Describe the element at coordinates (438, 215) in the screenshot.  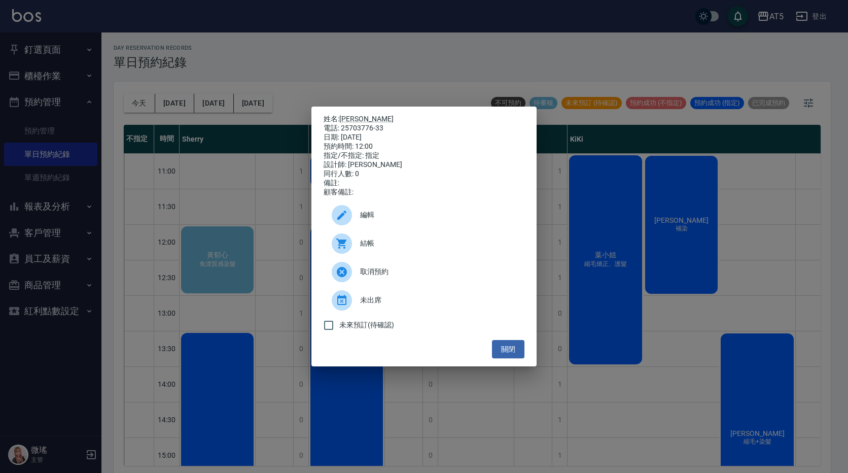
I see `span: 編輯` at that location.